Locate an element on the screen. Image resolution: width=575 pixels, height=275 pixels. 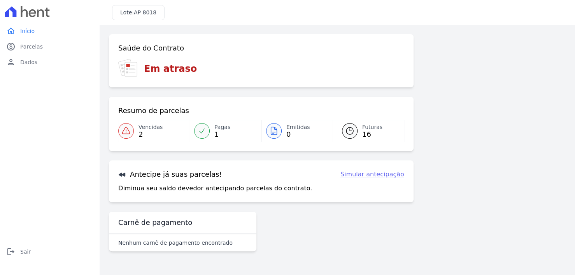
p: Nenhum carnê de pagamento encontrado is located at coordinates (175, 243).